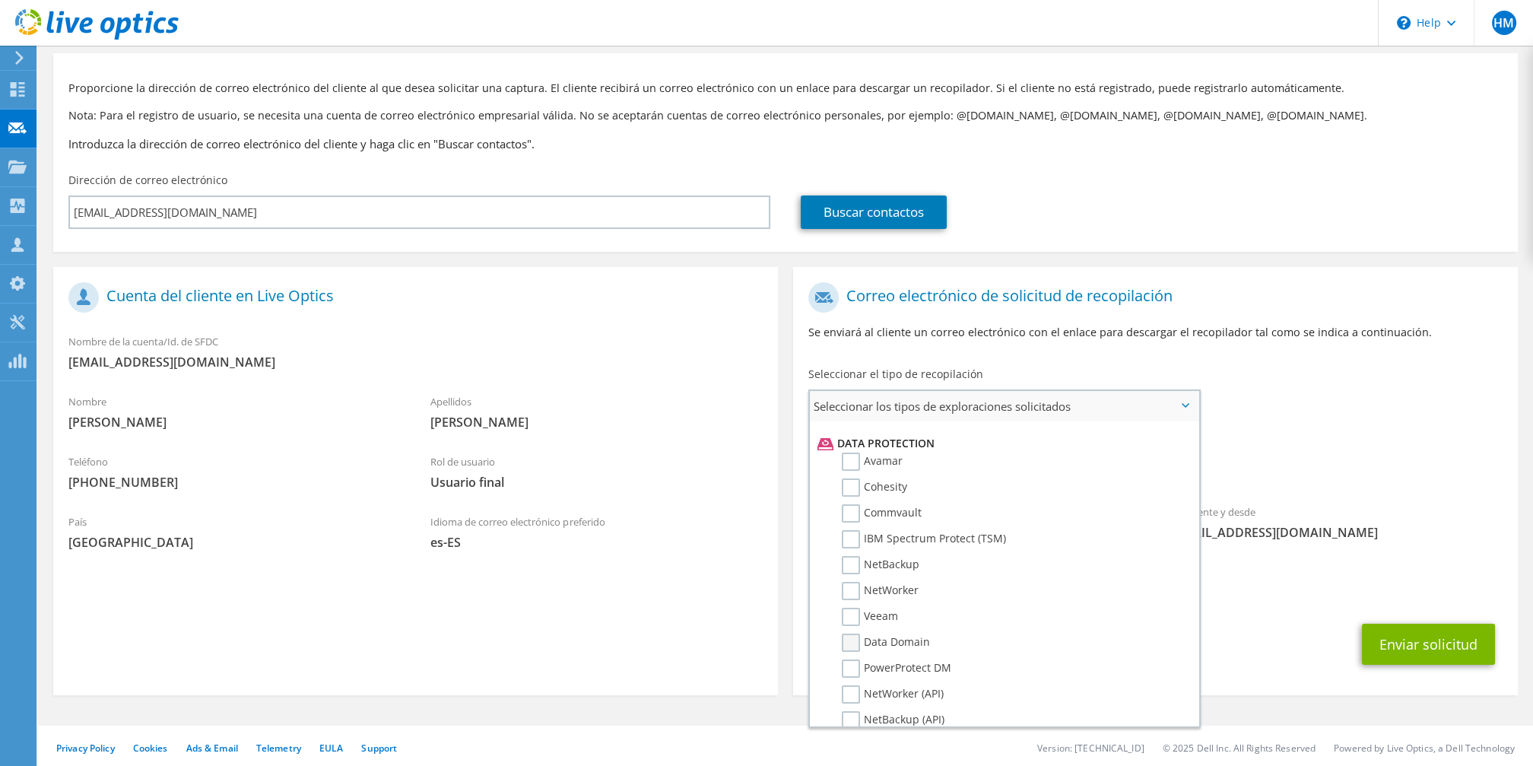  Describe the element at coordinates (1428, 644) in the screenshot. I see `button: Enviar solicitud` at that location.